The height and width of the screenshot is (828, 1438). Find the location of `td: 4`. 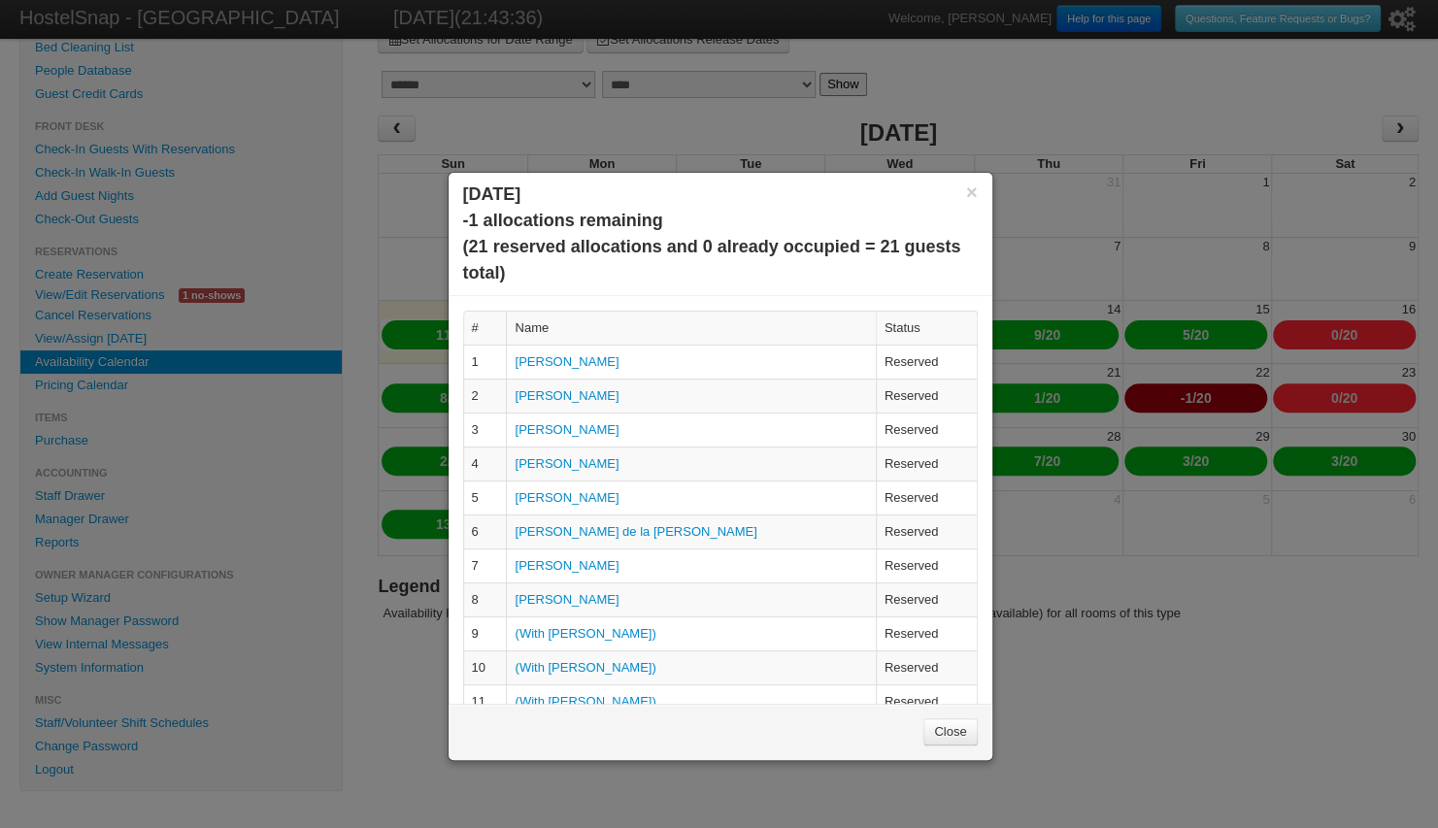

td: 4 is located at coordinates (484, 463).